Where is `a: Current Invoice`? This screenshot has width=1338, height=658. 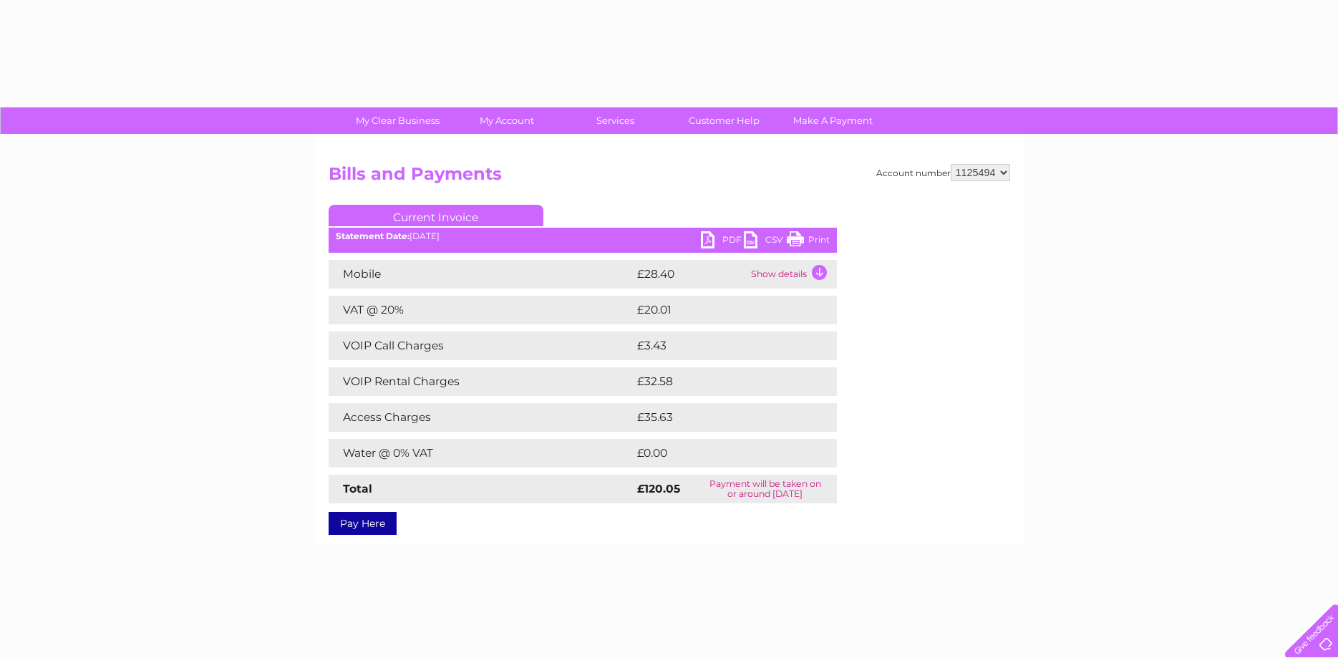
a: Current Invoice is located at coordinates (436, 215).